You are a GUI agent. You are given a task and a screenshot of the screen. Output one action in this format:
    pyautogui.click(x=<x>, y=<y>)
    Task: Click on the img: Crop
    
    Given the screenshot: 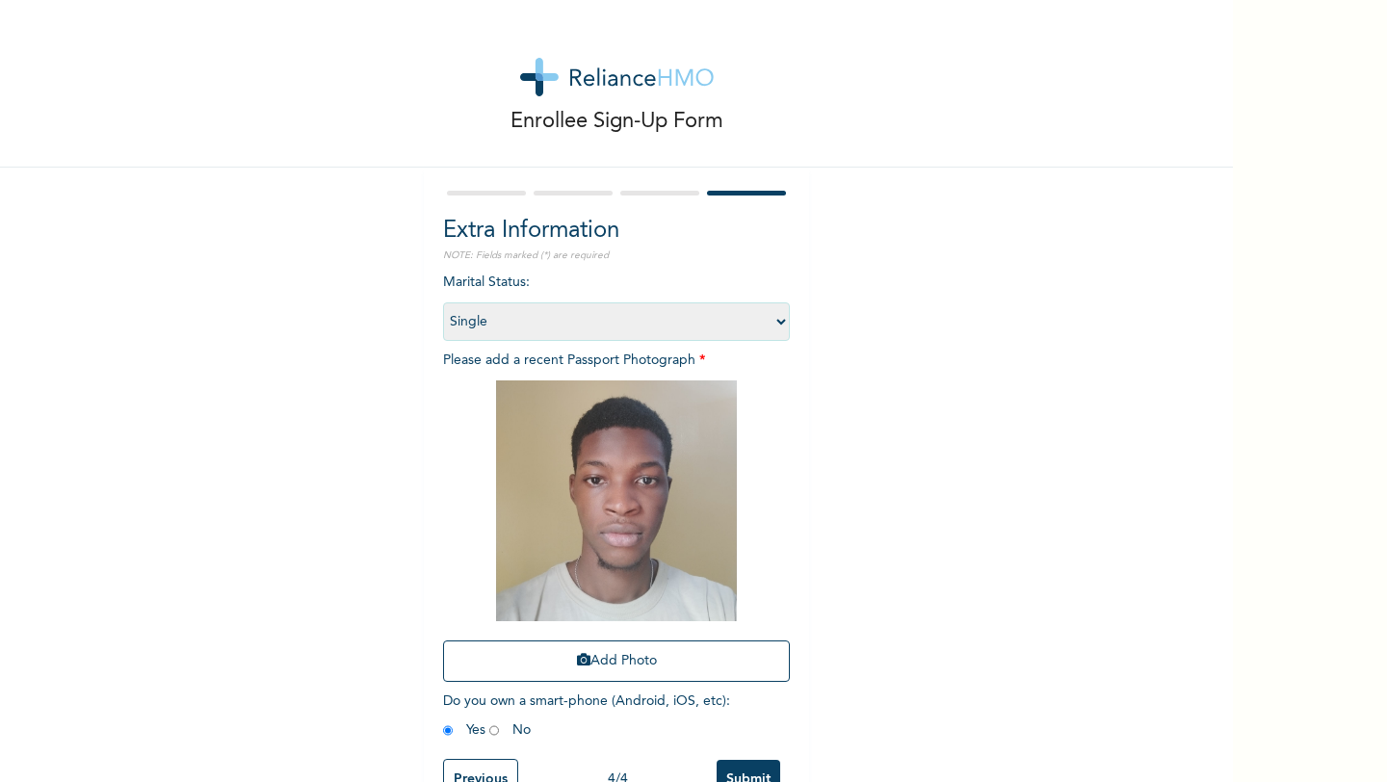 What is the action you would take?
    pyautogui.click(x=616, y=501)
    